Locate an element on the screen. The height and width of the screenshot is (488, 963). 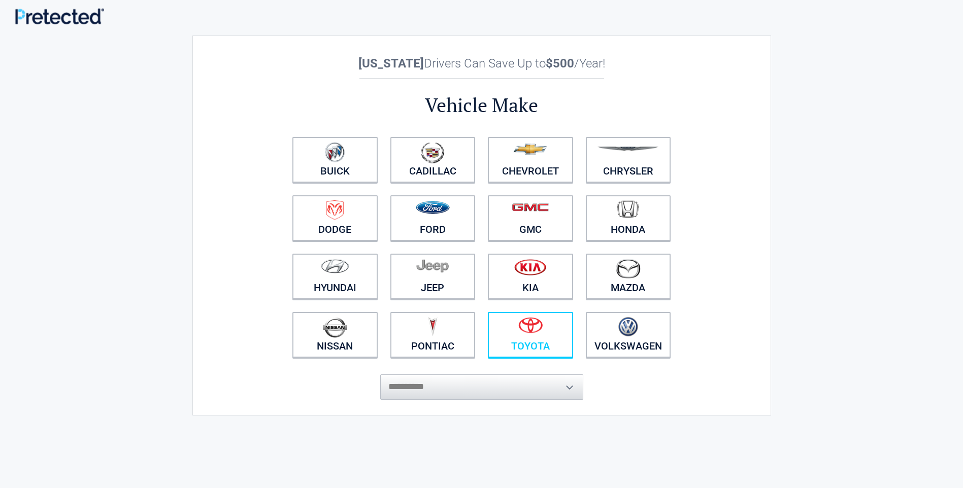
a: Toyota is located at coordinates (530, 335).